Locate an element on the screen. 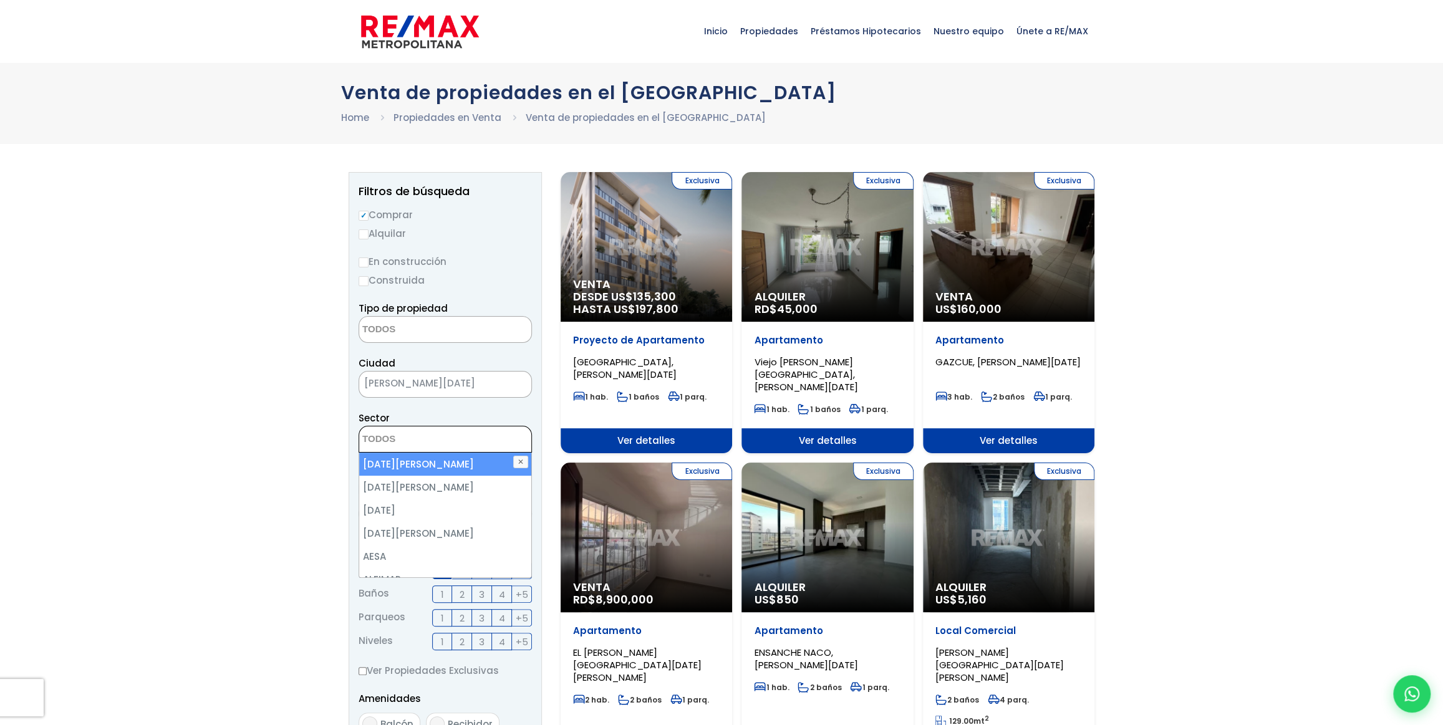 The height and width of the screenshot is (725, 1443). span: 850 is located at coordinates (787, 599).